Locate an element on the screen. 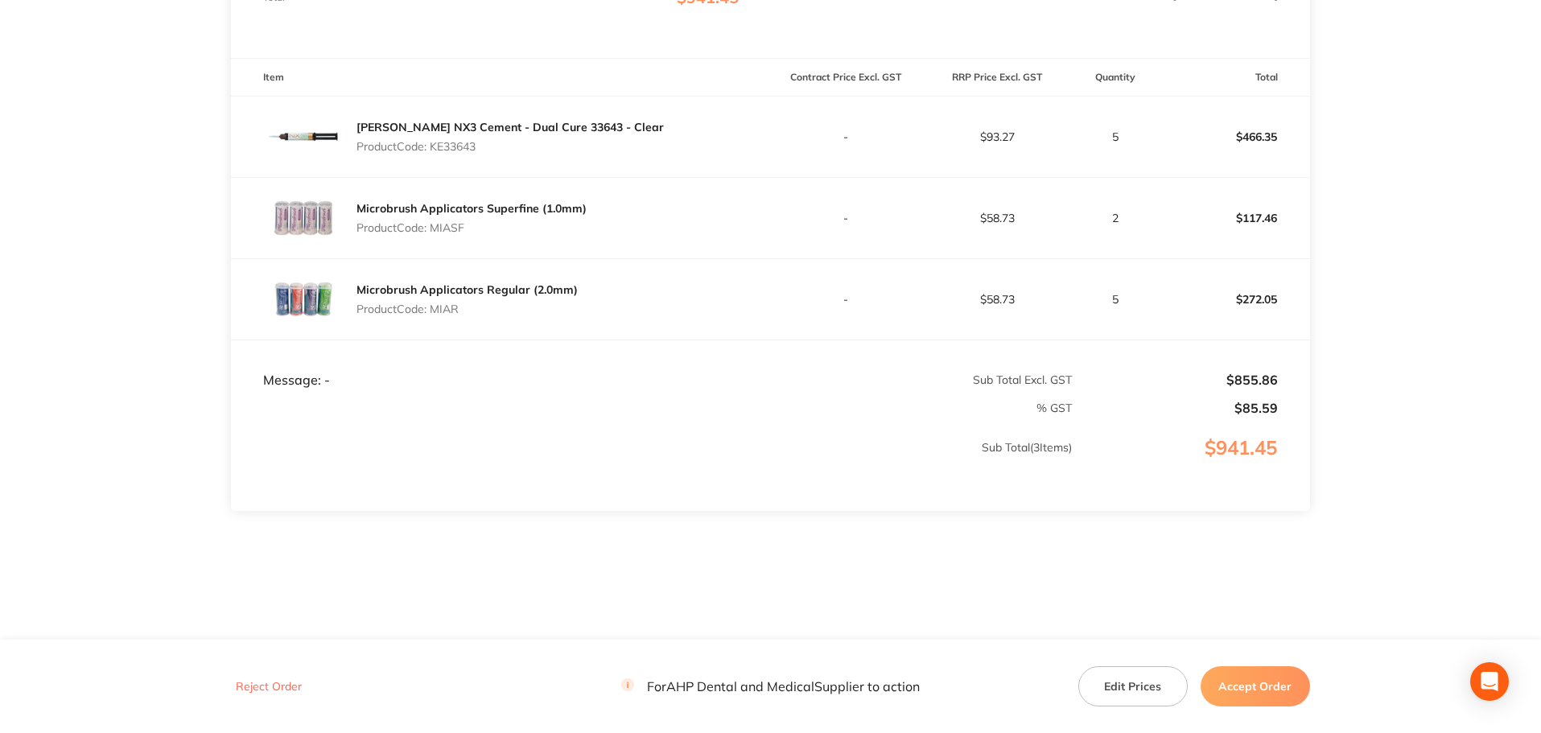 The width and height of the screenshot is (1541, 733). p: Product Code: MIAR is located at coordinates (467, 309).